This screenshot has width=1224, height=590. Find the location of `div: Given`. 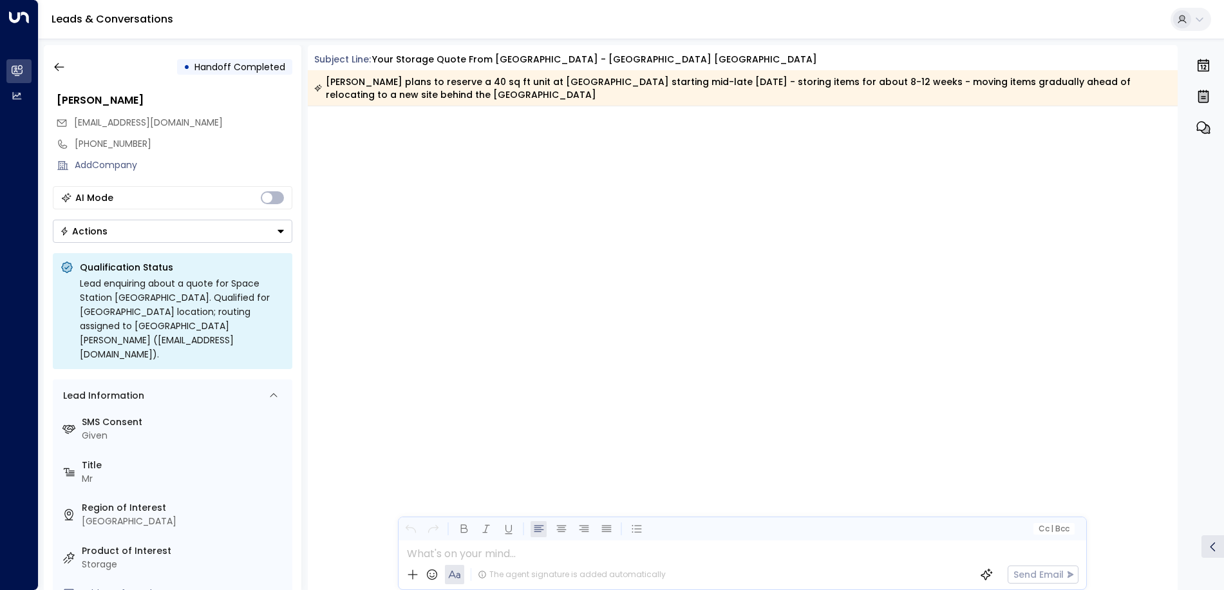

div: Given is located at coordinates (184, 435).